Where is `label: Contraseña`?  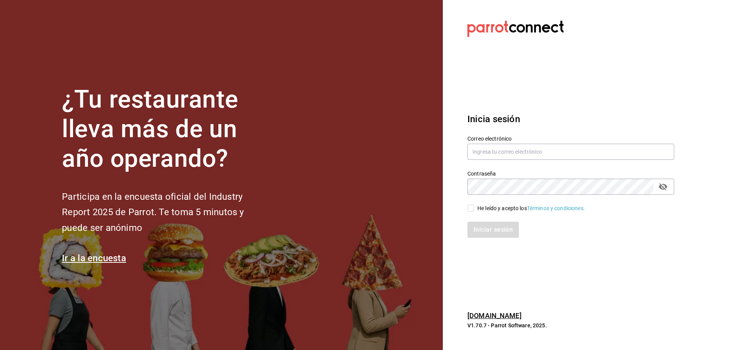 label: Contraseña is located at coordinates (571, 174).